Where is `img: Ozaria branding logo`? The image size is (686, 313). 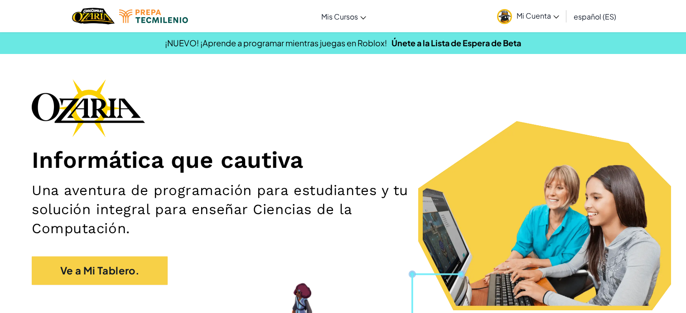 img: Ozaria branding logo is located at coordinates (88, 108).